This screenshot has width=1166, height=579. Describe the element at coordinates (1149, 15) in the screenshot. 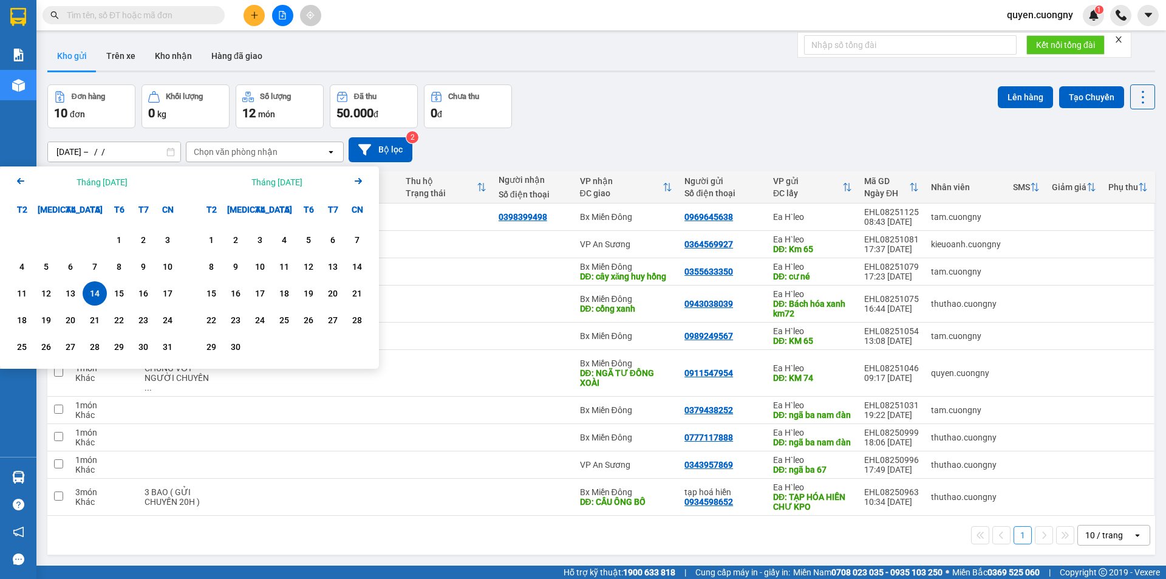

I see `span: caret-down` at that location.